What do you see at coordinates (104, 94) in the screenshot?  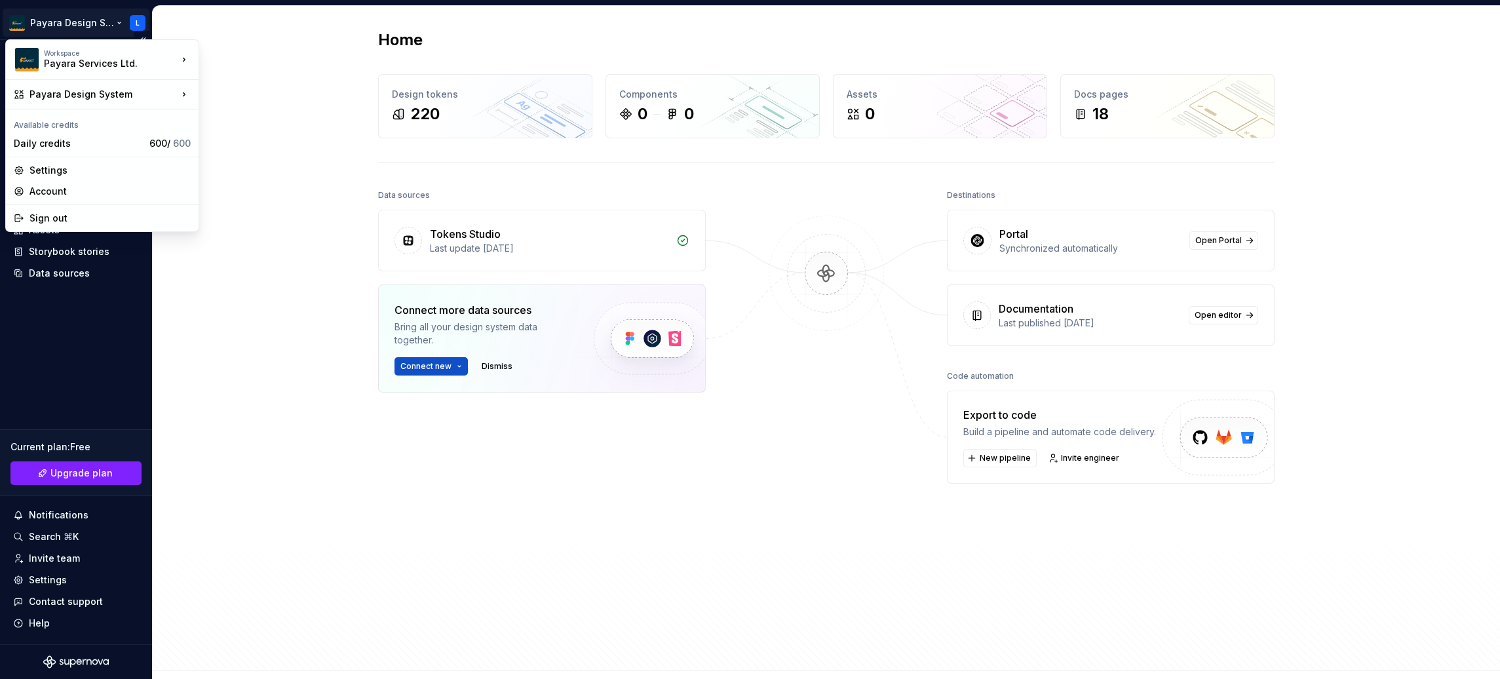 I see `div: Payara Design System` at bounding box center [104, 94].